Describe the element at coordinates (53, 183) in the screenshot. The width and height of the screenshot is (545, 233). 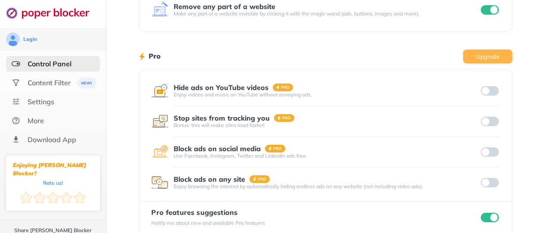
I see `div: Rate us!` at that location.